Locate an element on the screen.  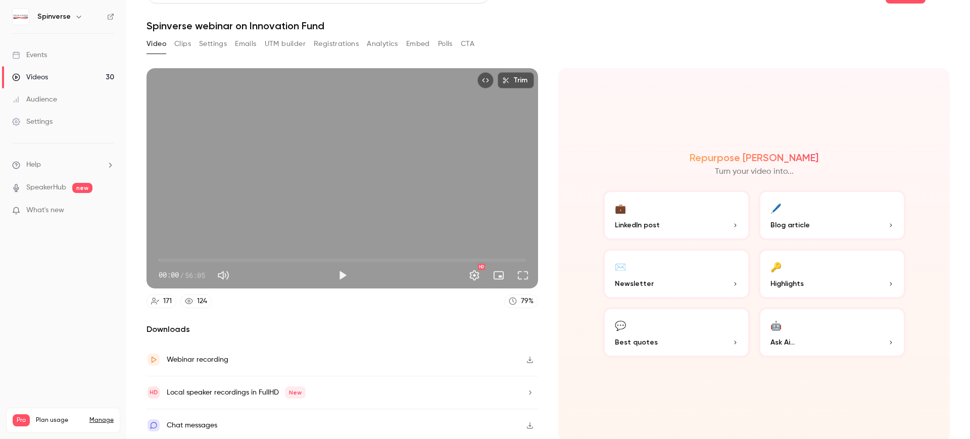
a: 171 is located at coordinates (161, 301).